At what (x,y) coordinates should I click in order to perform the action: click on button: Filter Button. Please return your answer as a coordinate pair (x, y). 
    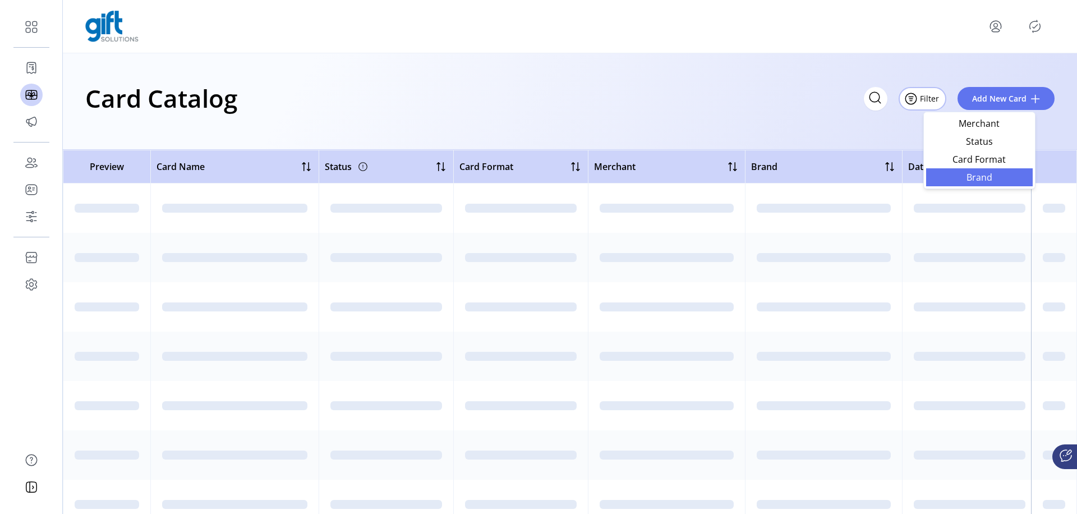
    Looking at the image, I should click on (923, 99).